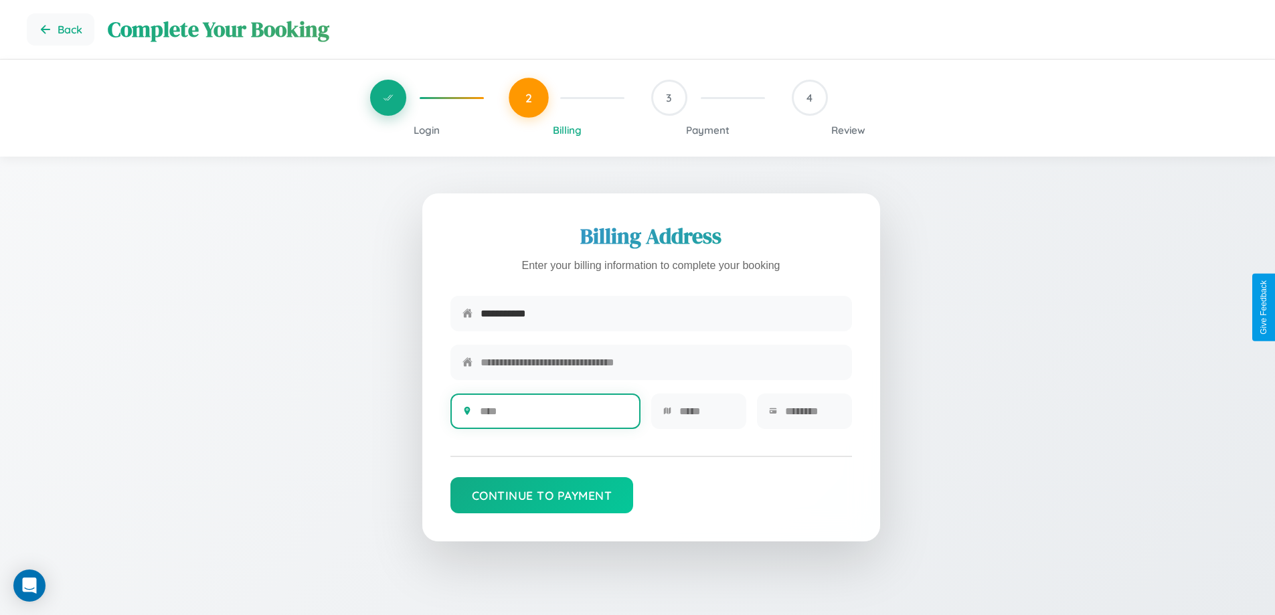  Describe the element at coordinates (678, 29) in the screenshot. I see `h1: Complete Your Booking` at that location.